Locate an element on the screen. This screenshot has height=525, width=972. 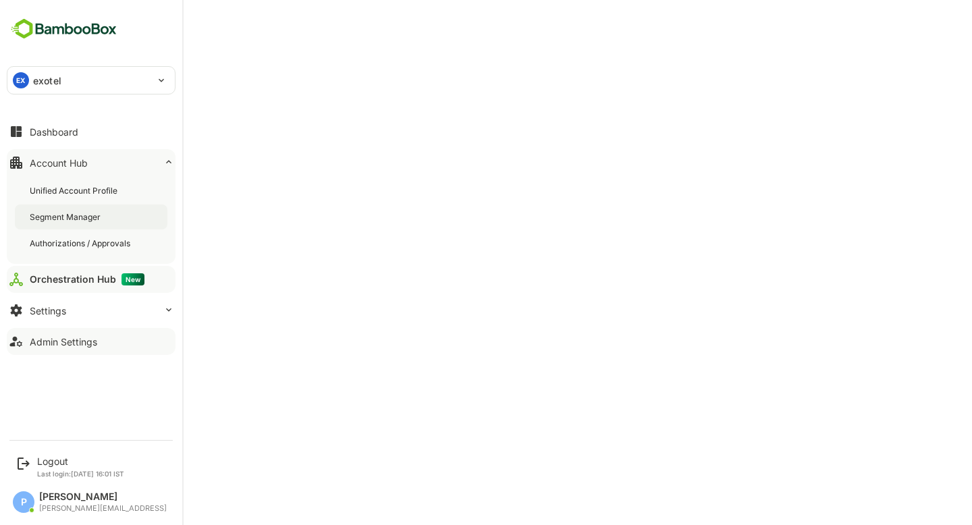
div: Segment Manager is located at coordinates (66, 217).